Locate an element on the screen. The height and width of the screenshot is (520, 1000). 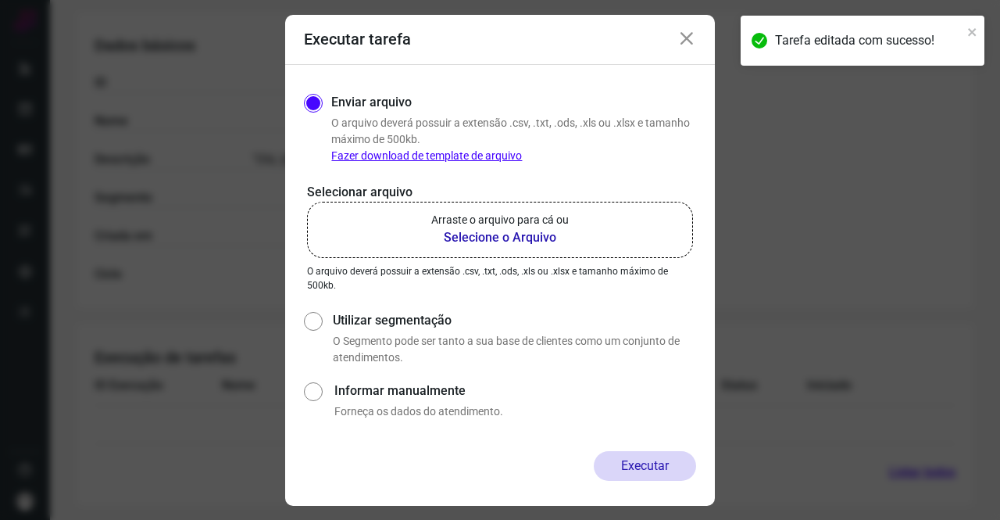
b: Selecione o Arquivo is located at coordinates (500, 238).